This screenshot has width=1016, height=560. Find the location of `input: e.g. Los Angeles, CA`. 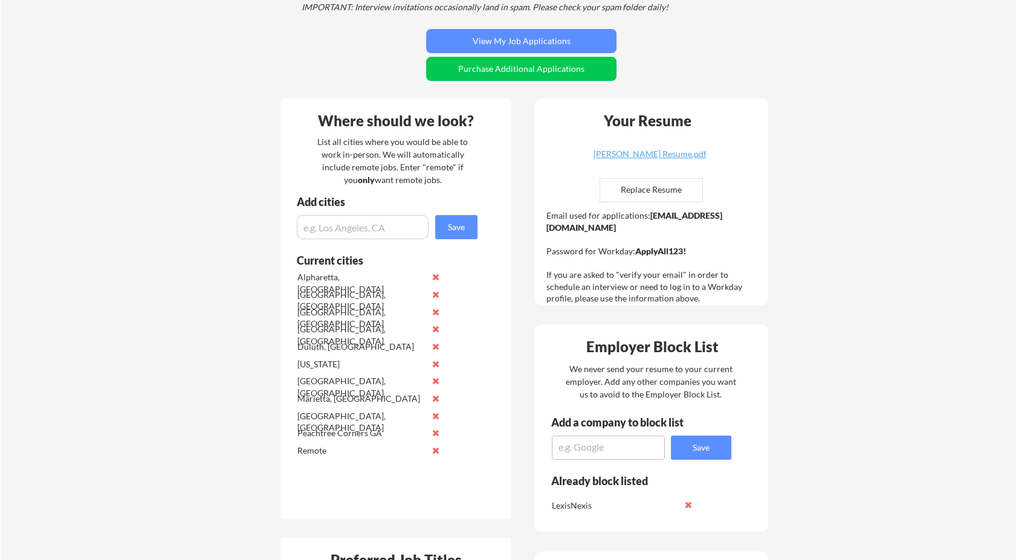

input: e.g. Los Angeles, CA is located at coordinates (363, 227).